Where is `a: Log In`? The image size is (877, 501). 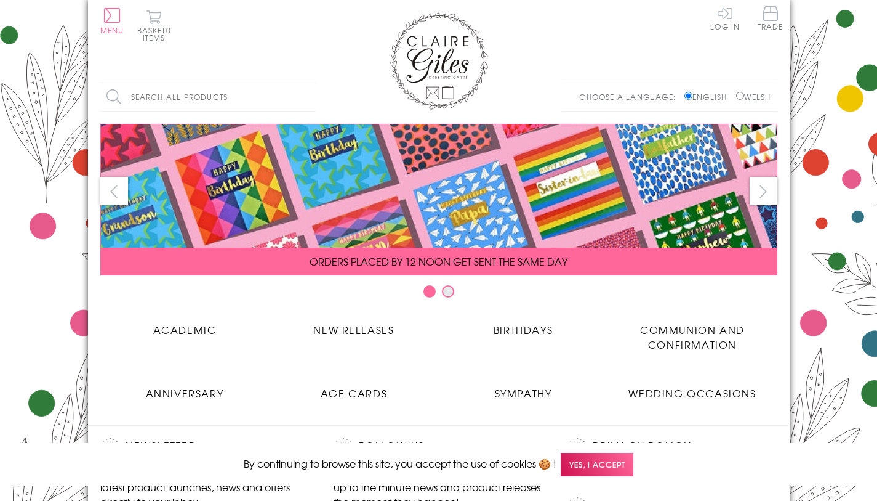
a: Log In is located at coordinates (725, 18).